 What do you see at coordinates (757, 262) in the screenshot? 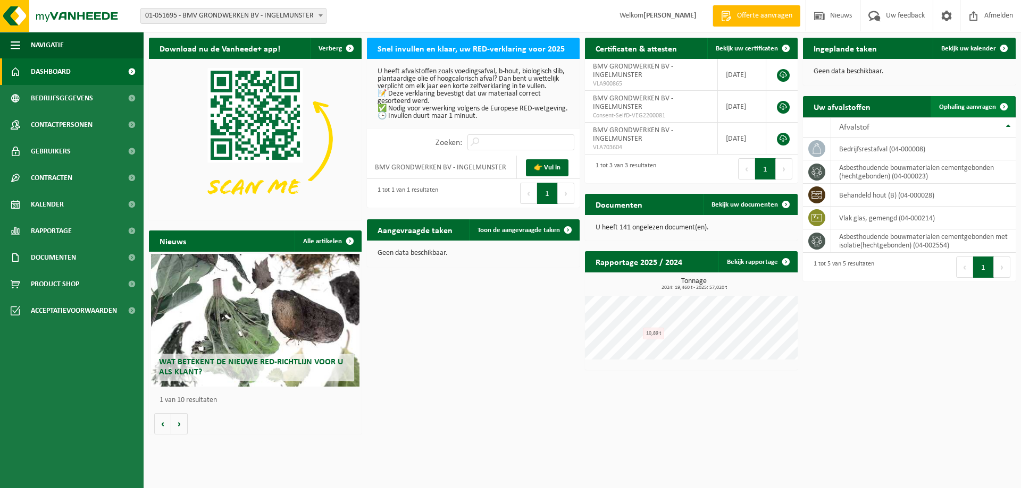
I see `a: Bekijk rapportage` at bounding box center [757, 262].